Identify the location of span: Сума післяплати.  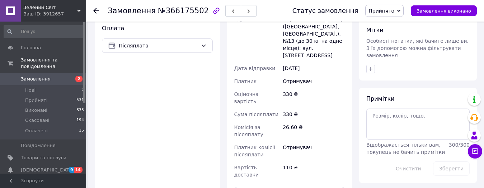
(256, 114).